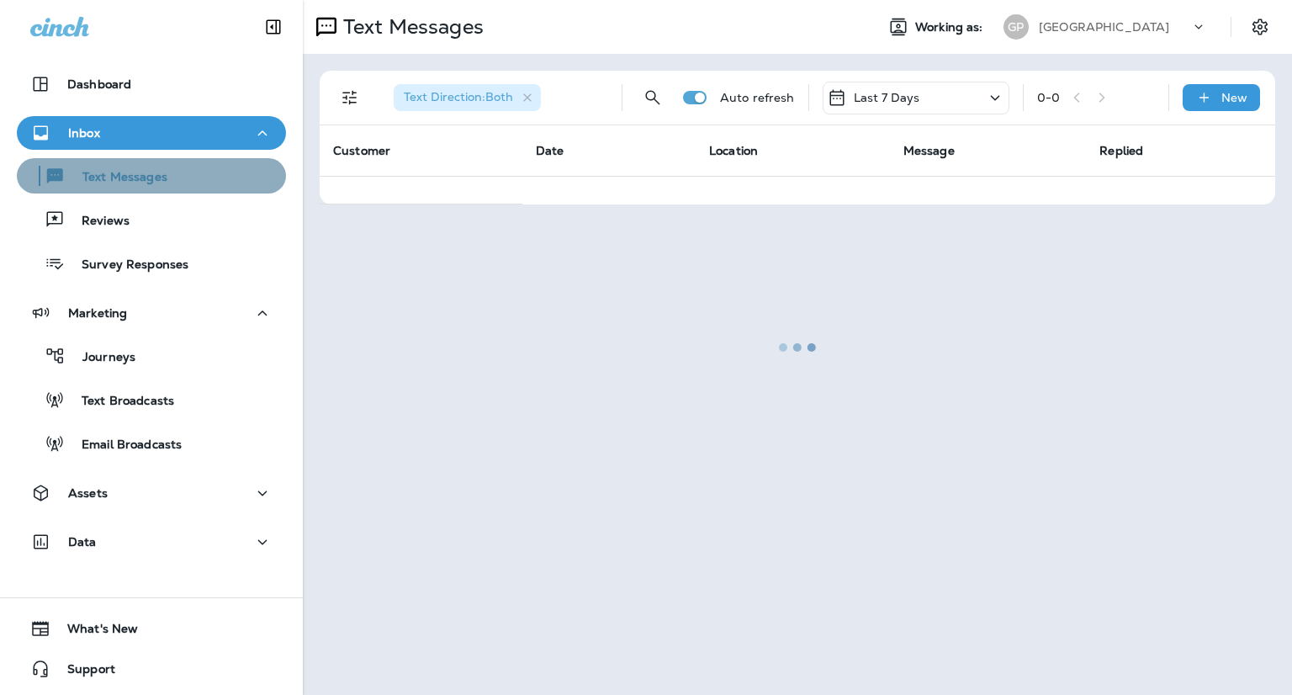 This screenshot has width=1292, height=695. I want to click on button: Survey Responses, so click(151, 263).